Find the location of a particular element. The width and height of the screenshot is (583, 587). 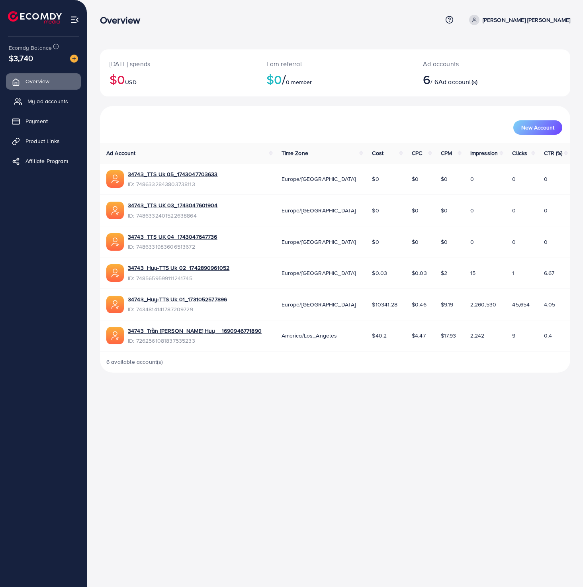

span: USD is located at coordinates (131, 82).